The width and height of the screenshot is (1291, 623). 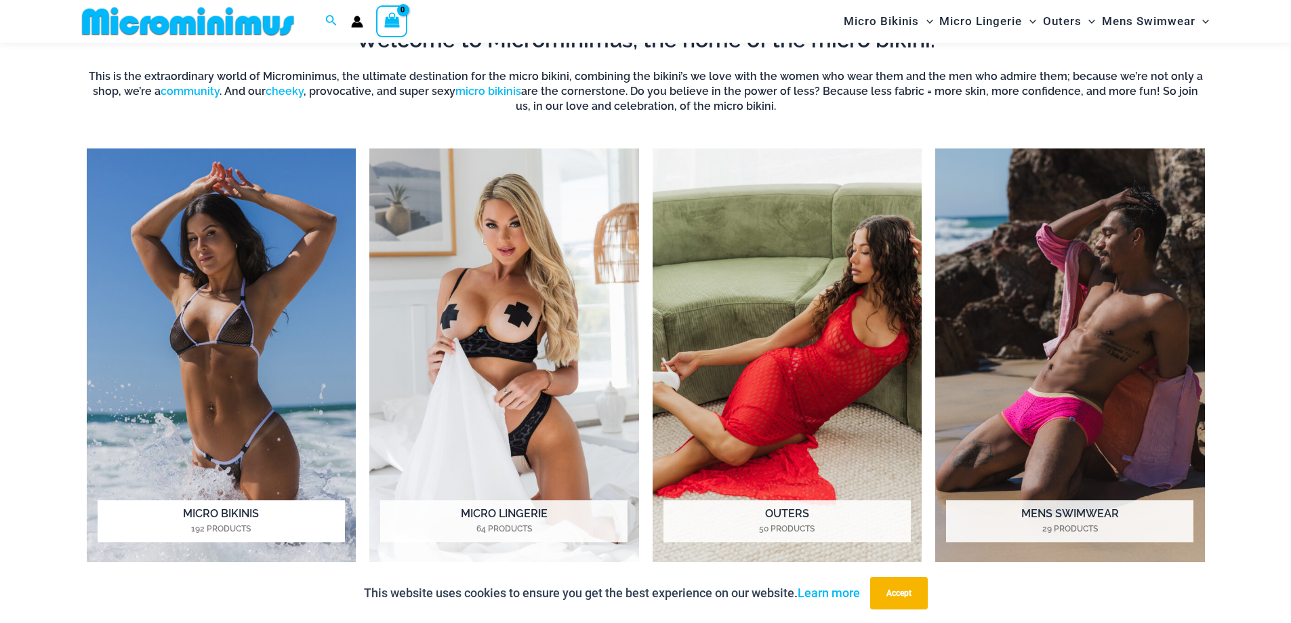 I want to click on img: Micro Lingerie, so click(x=504, y=355).